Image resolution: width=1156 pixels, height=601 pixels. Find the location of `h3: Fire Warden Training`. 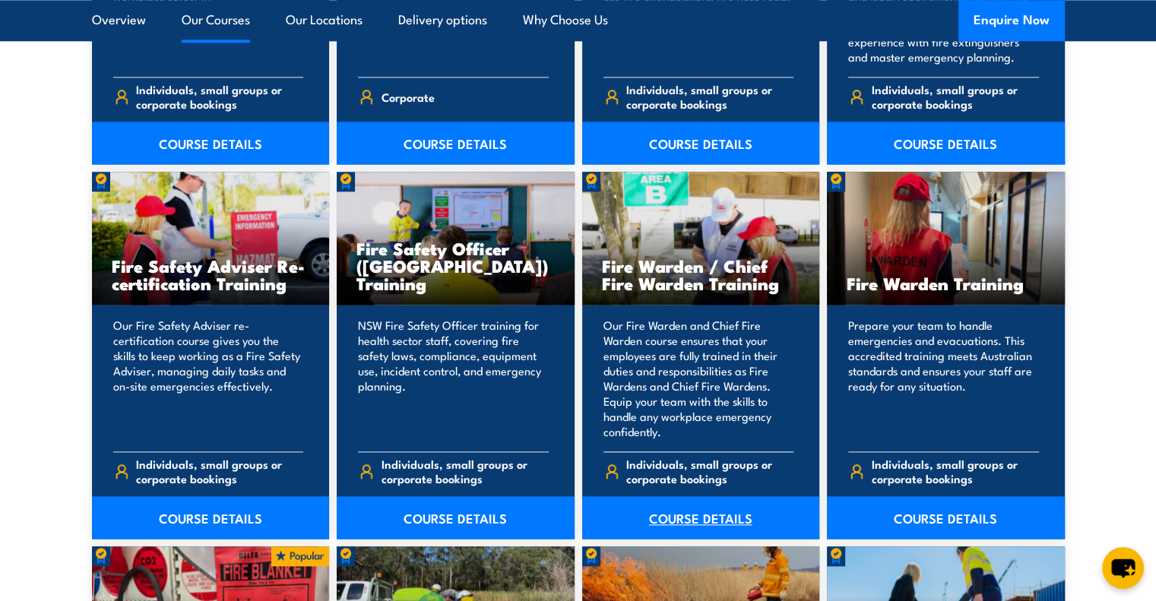

h3: Fire Warden Training is located at coordinates (945, 283).